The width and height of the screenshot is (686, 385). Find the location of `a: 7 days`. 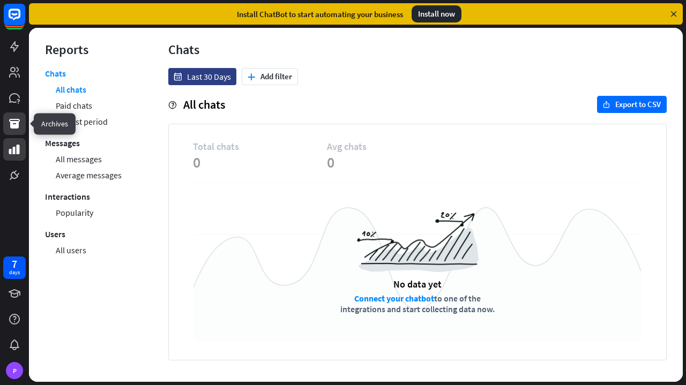

a: 7 days is located at coordinates (14, 268).